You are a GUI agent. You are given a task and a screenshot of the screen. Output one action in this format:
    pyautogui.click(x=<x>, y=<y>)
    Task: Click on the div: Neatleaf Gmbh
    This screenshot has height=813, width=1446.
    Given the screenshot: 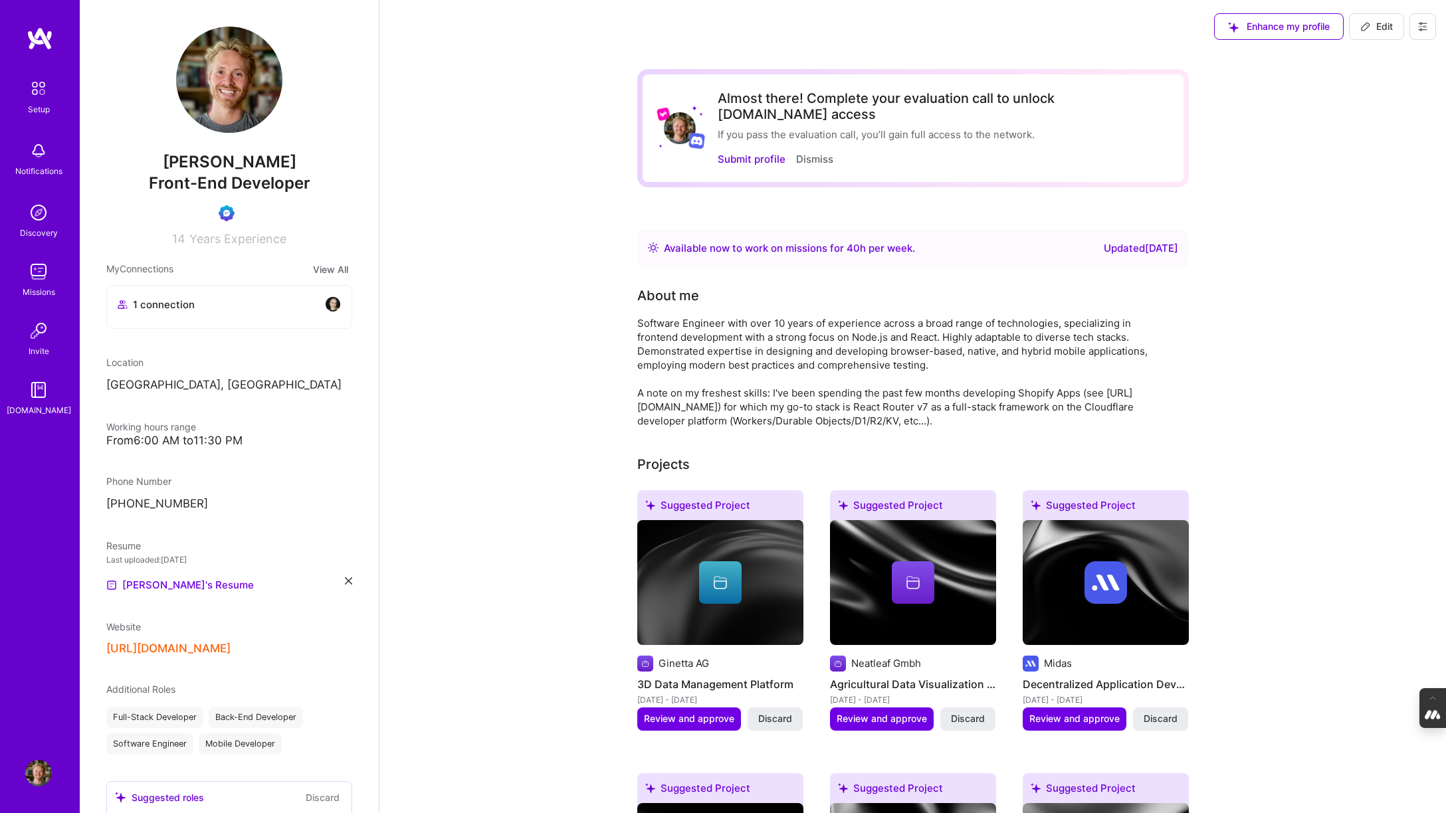 What is the action you would take?
    pyautogui.click(x=886, y=663)
    